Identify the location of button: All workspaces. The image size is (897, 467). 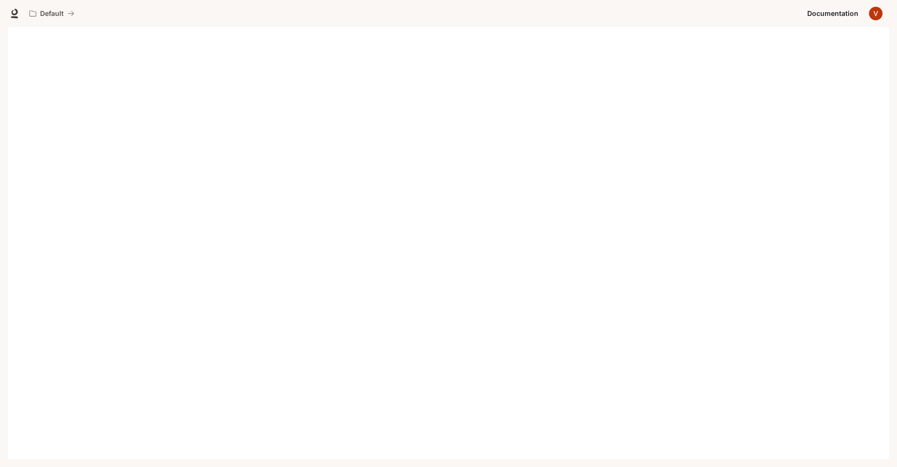
(52, 14).